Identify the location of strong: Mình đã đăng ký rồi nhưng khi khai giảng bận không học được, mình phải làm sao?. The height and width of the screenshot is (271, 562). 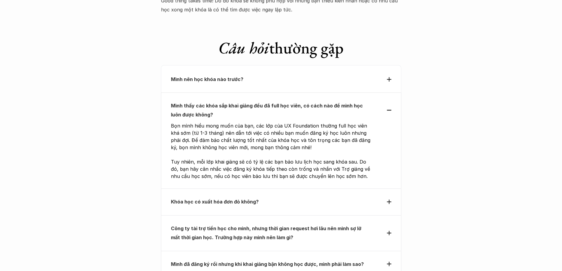
(267, 264).